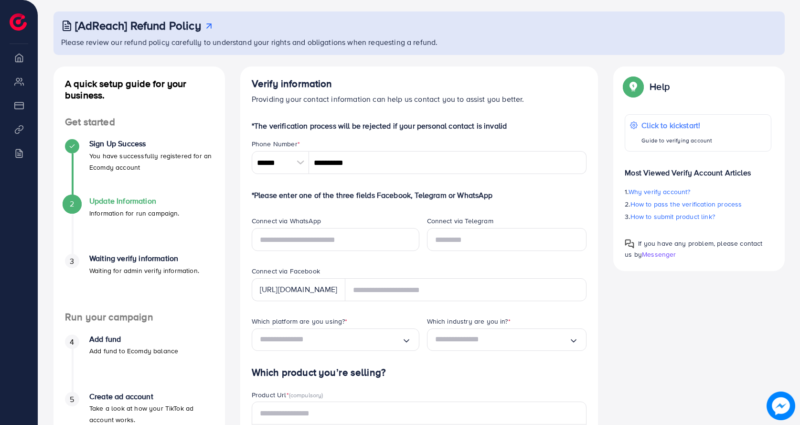 The width and height of the screenshot is (800, 425). Describe the element at coordinates (300, 321) in the screenshot. I see `label: Which platform are you using?` at that location.